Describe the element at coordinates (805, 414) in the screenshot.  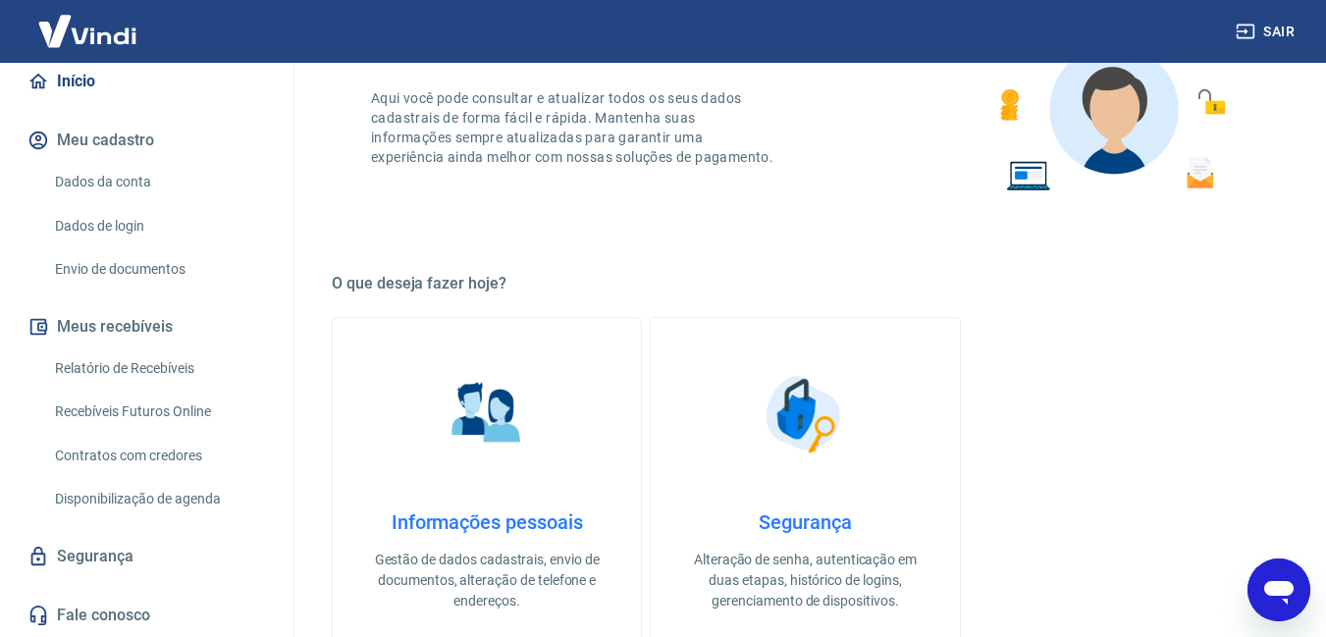
I see `img: Segurança` at that location.